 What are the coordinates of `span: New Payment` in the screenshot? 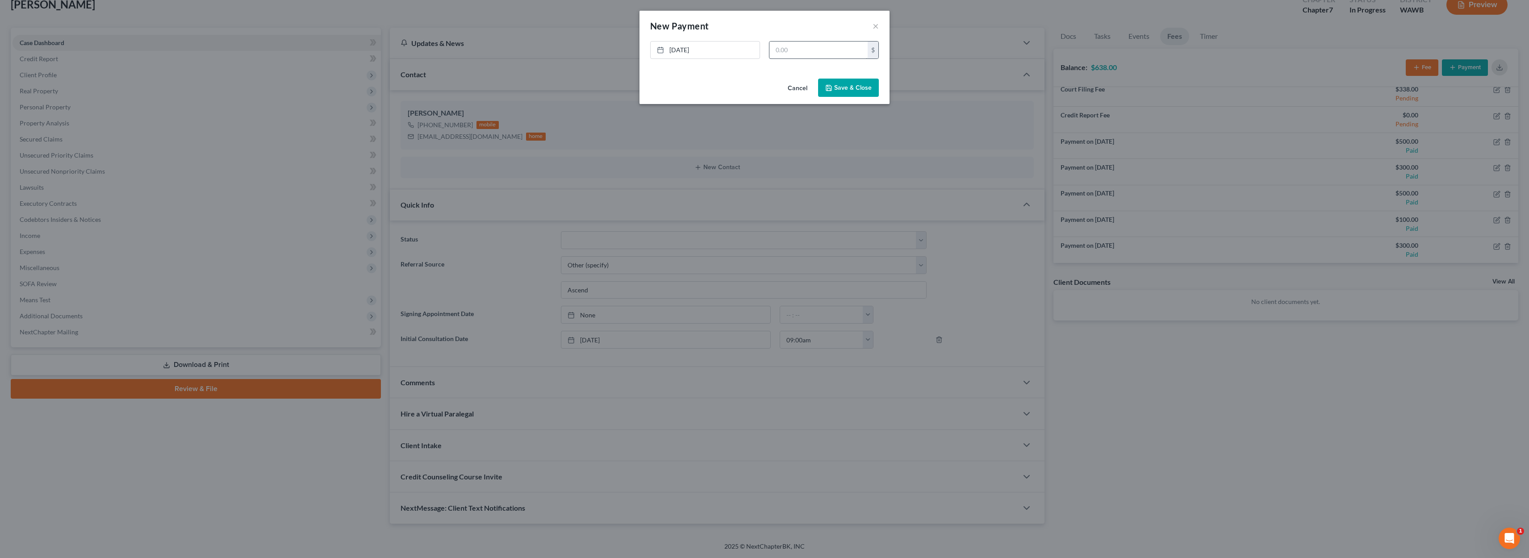 It's located at (679, 26).